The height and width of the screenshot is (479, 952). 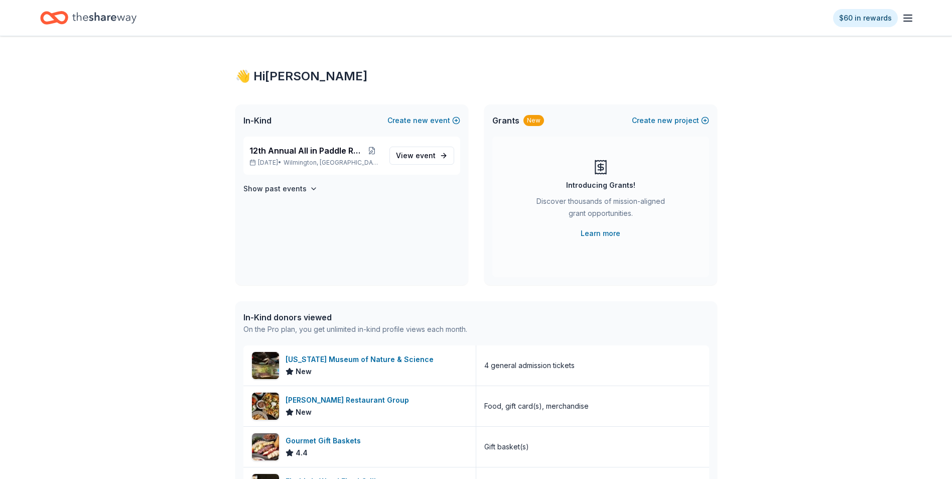 What do you see at coordinates (355, 329) in the screenshot?
I see `div: On the Pro plan, you get unlimited in-kind profile views each month.` at bounding box center [355, 329].